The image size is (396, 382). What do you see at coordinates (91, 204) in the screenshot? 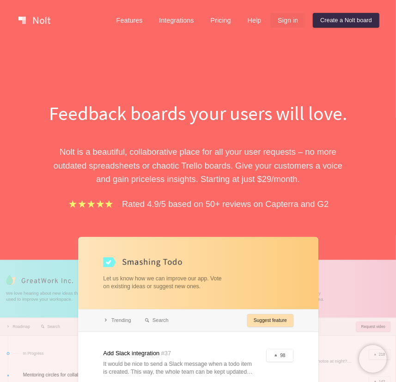
I see `img: stars.b067e34983.png` at bounding box center [91, 204].